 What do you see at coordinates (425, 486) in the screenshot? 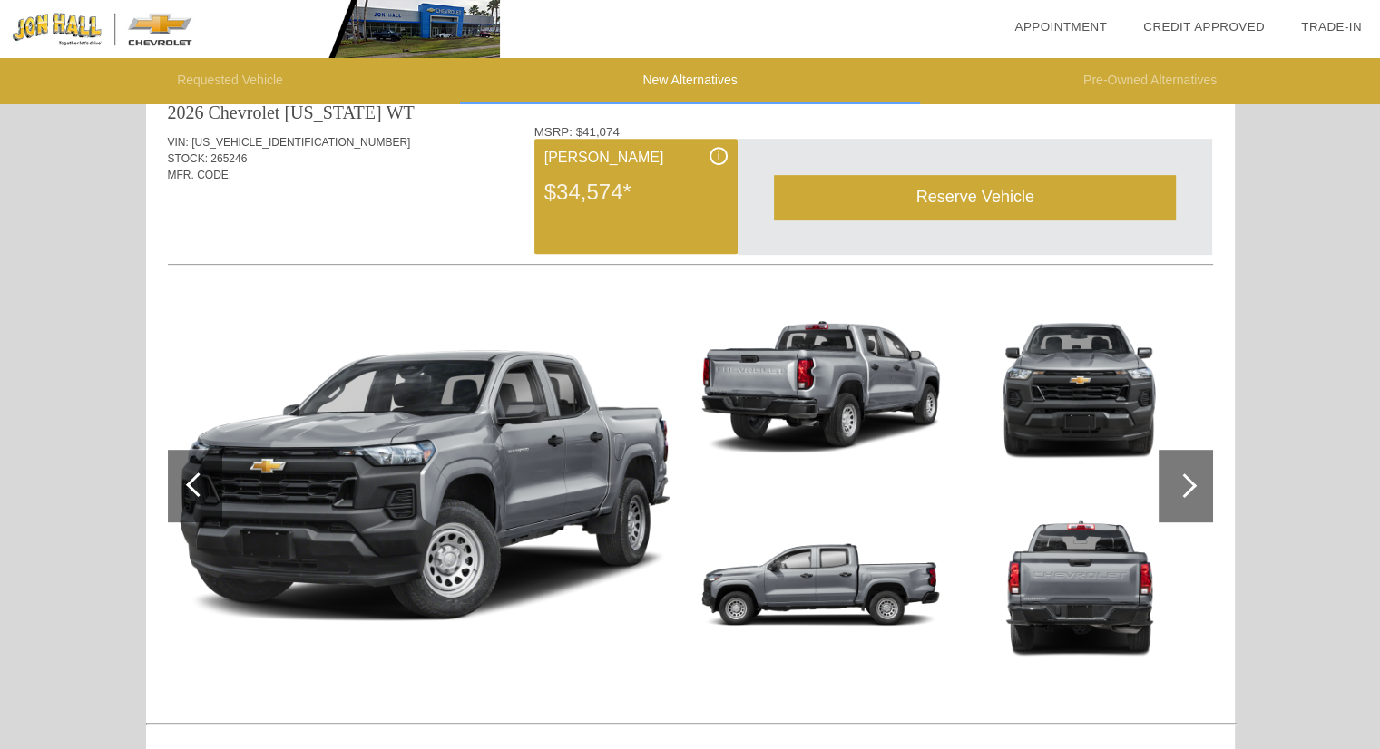
I see `img: 2026cht351989714_1280_01.png` at bounding box center [425, 486].